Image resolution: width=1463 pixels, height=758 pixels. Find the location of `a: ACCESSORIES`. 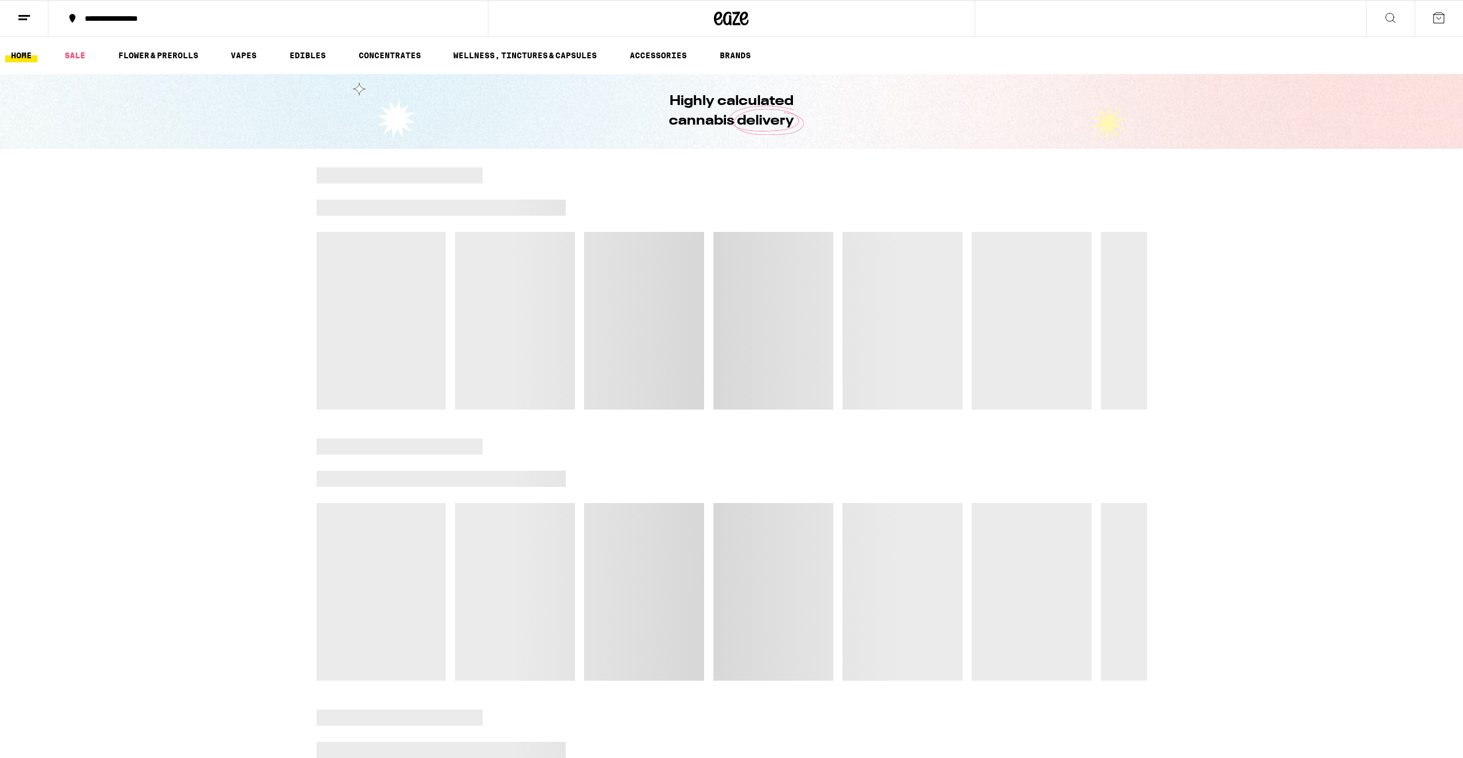

a: ACCESSORIES is located at coordinates (658, 55).